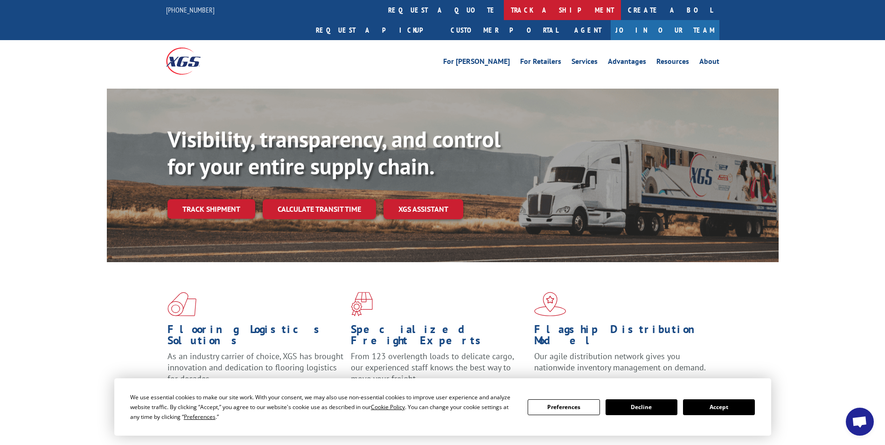 The image size is (885, 445). I want to click on a: About, so click(709, 63).